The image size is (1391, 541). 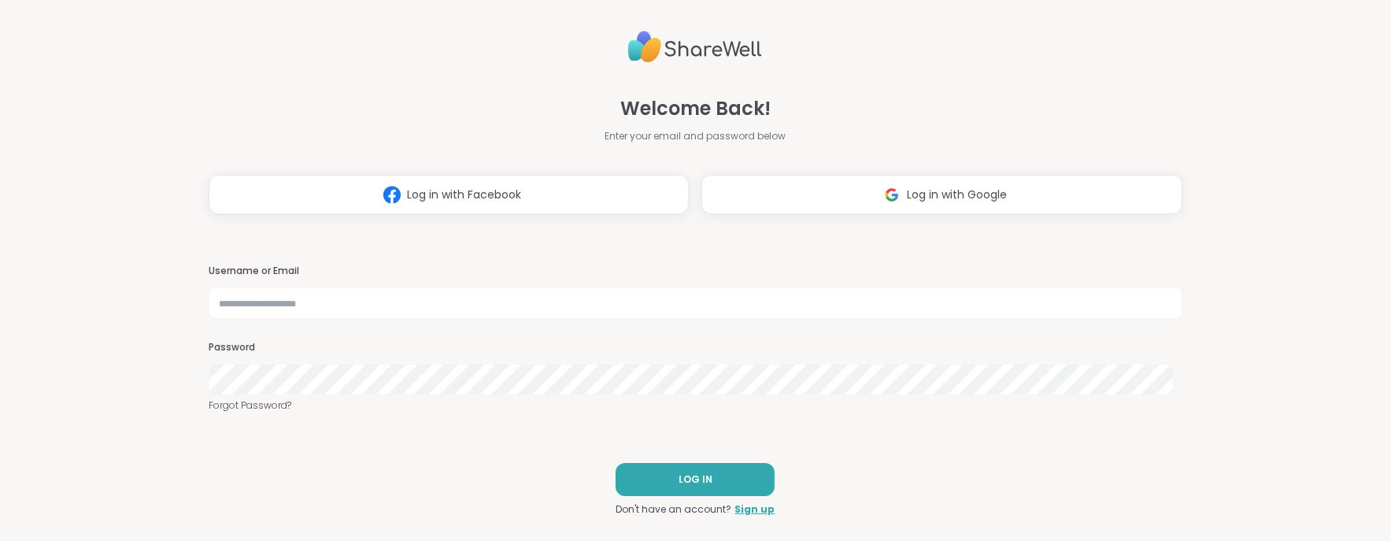 What do you see at coordinates (695, 479) in the screenshot?
I see `button: LOG IN` at bounding box center [695, 479].